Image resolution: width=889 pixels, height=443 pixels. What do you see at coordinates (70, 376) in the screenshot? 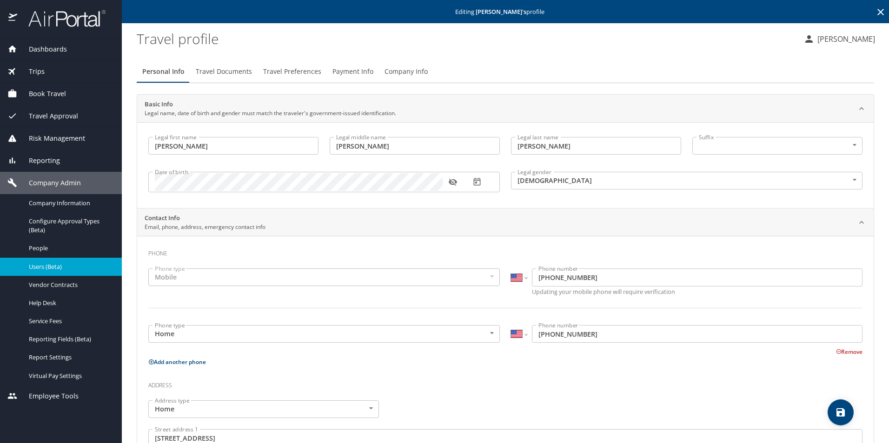
I see `span: Virtual Pay Settings` at bounding box center [70, 376].